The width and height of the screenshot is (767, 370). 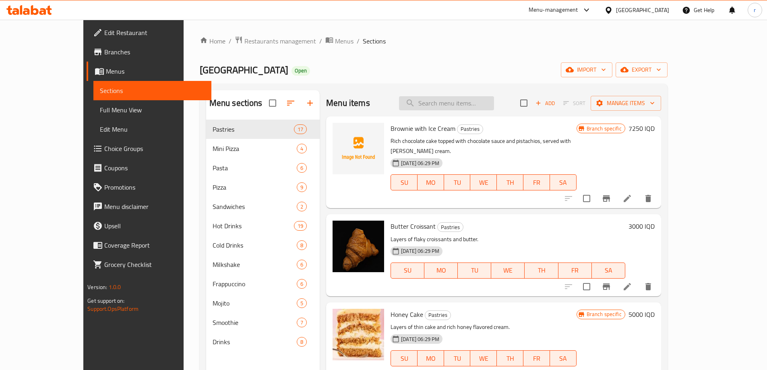 I want to click on a: Choice Groups, so click(x=149, y=149).